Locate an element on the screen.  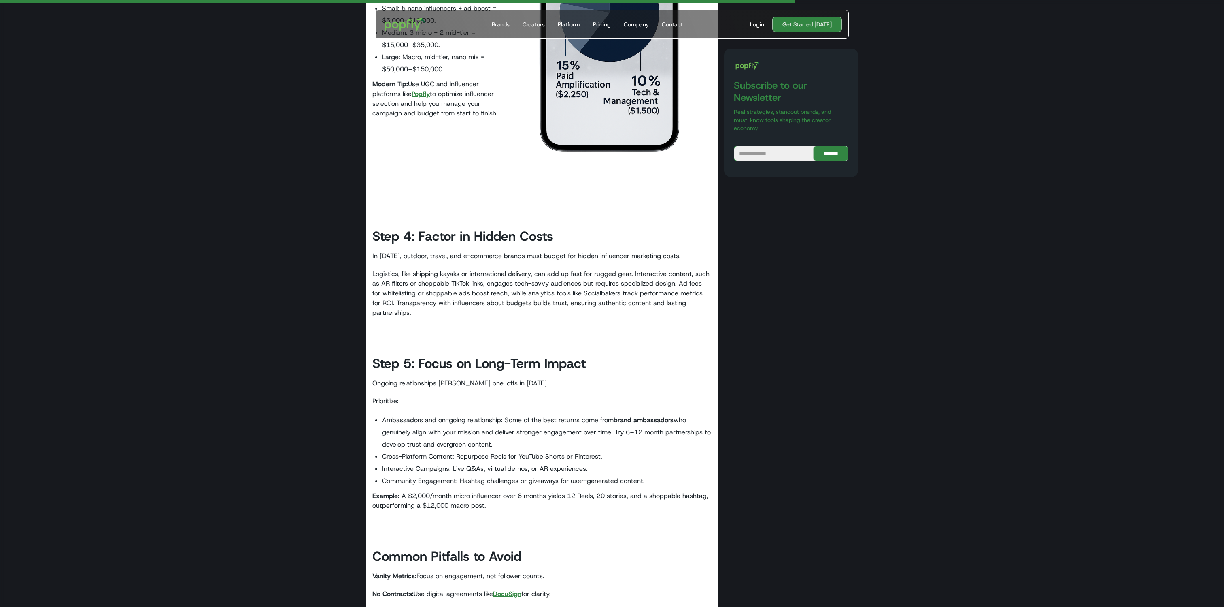
strong: brand ambassadors is located at coordinates (644, 419).